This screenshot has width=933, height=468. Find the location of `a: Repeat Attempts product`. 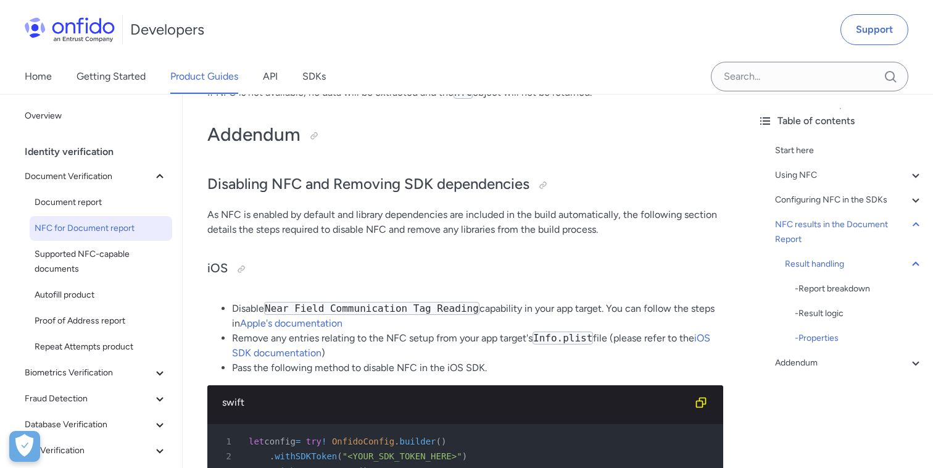

a: Repeat Attempts product is located at coordinates (101, 347).